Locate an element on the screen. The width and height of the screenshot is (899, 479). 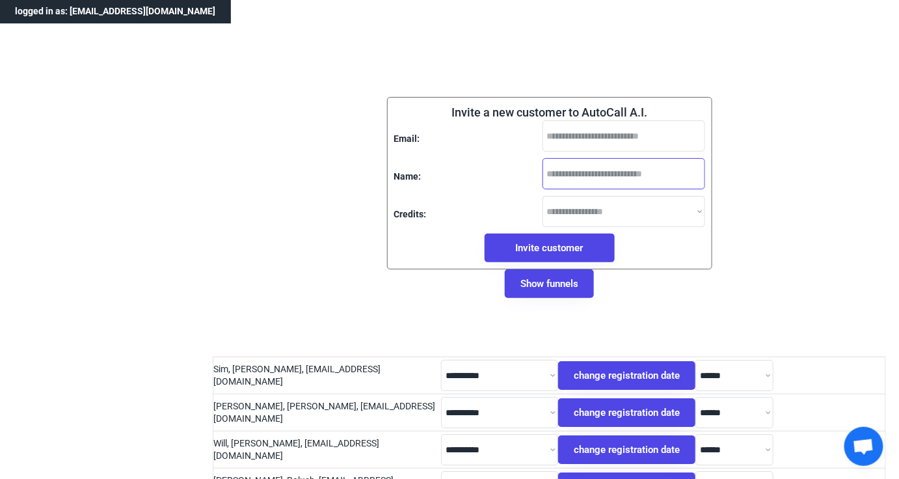
div: Invite a new customer to AutoCall A.I. is located at coordinates (549, 112).